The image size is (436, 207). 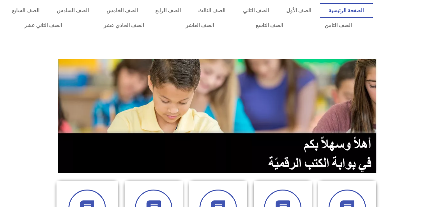 I want to click on a: الصف التاسع, so click(x=269, y=25).